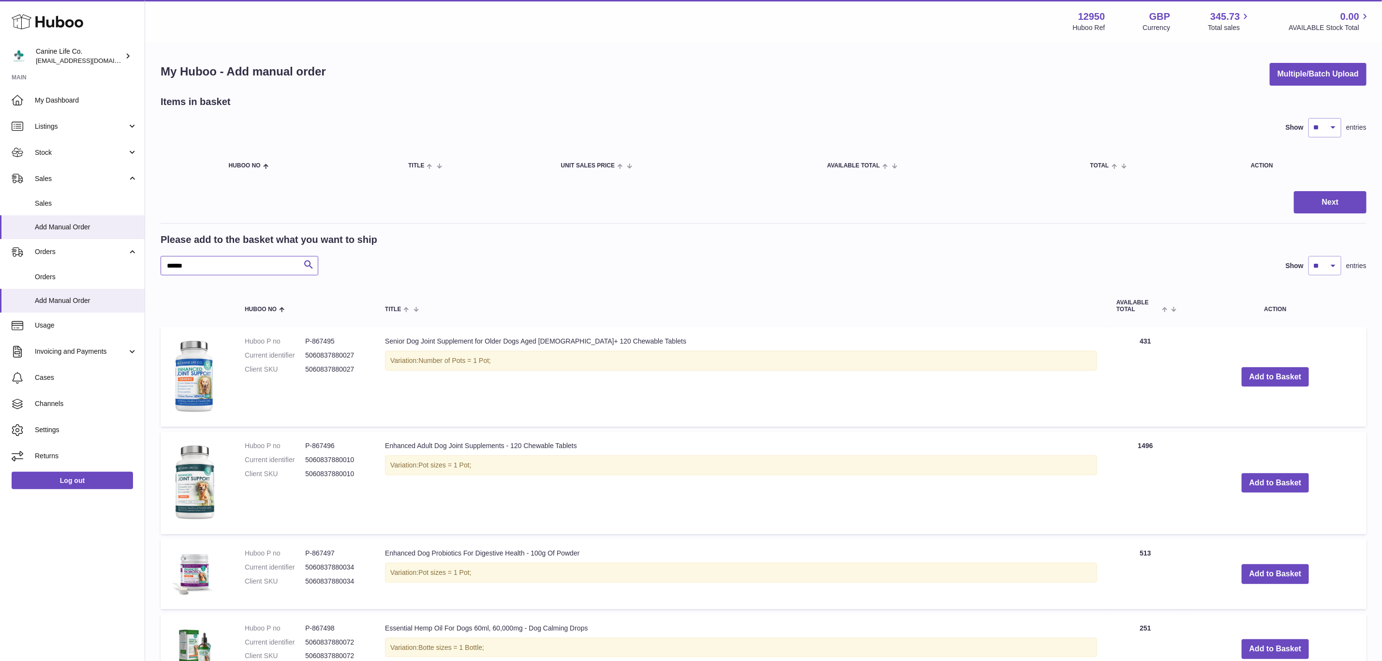 Image resolution: width=1382 pixels, height=661 pixels. Describe the element at coordinates (194, 573) in the screenshot. I see `img: Enhanced Dog Probiotics For Digestive Health - 100g Of Powder` at that location.